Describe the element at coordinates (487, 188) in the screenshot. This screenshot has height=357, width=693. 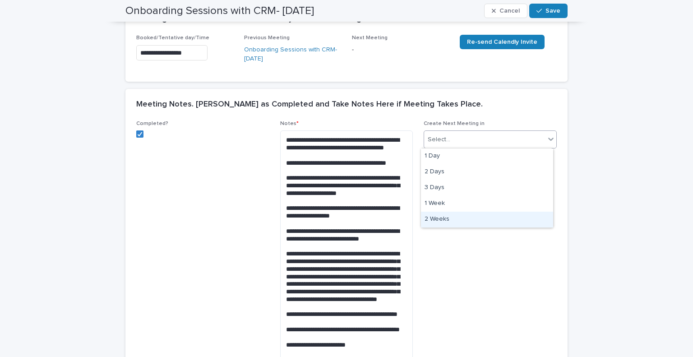
I see `div: 3 Days` at that location.